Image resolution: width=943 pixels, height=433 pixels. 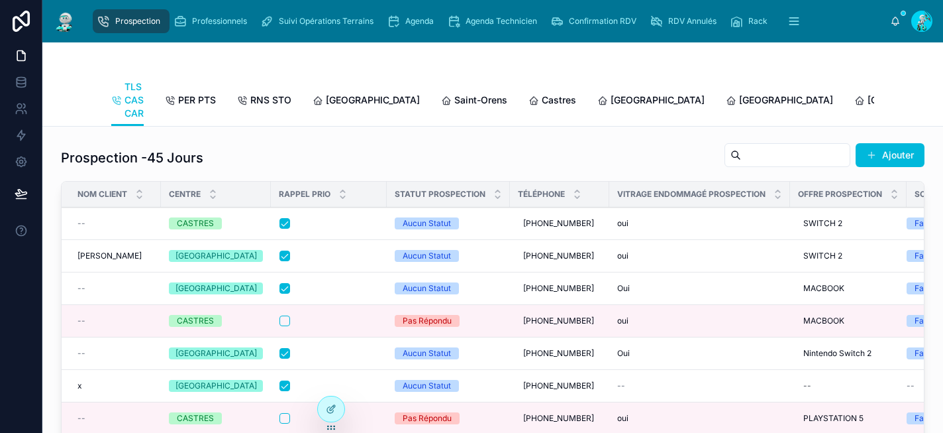 I want to click on span: TLS CAS CAR, so click(x=134, y=100).